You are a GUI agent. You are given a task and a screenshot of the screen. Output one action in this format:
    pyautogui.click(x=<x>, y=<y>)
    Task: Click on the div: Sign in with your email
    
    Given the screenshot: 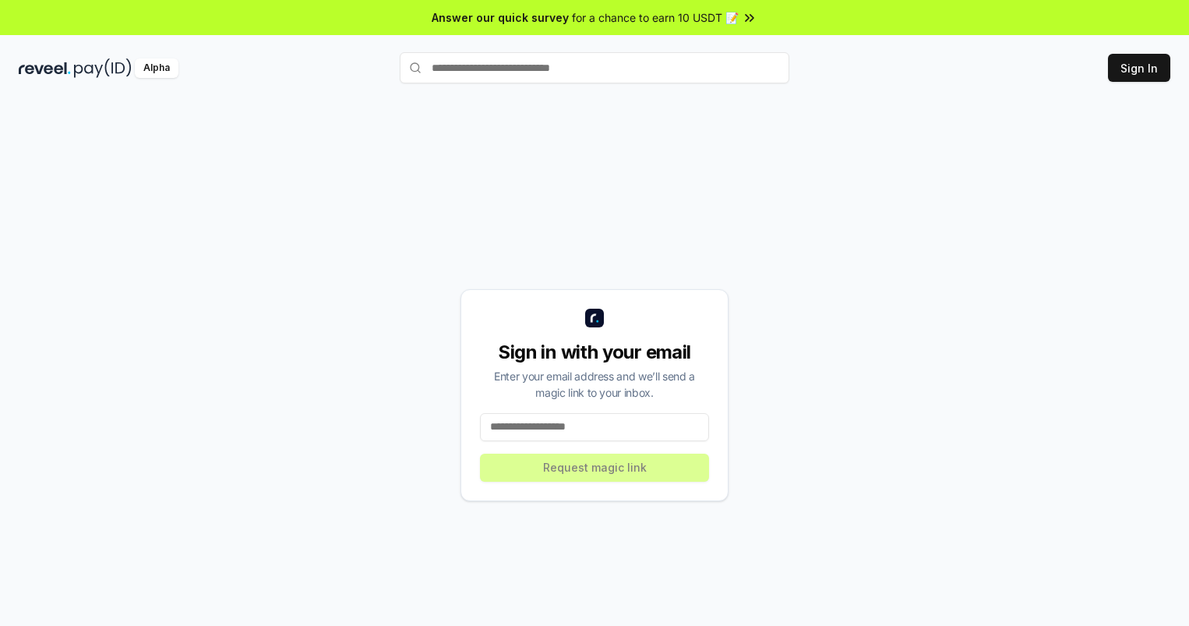 What is the action you would take?
    pyautogui.click(x=594, y=352)
    